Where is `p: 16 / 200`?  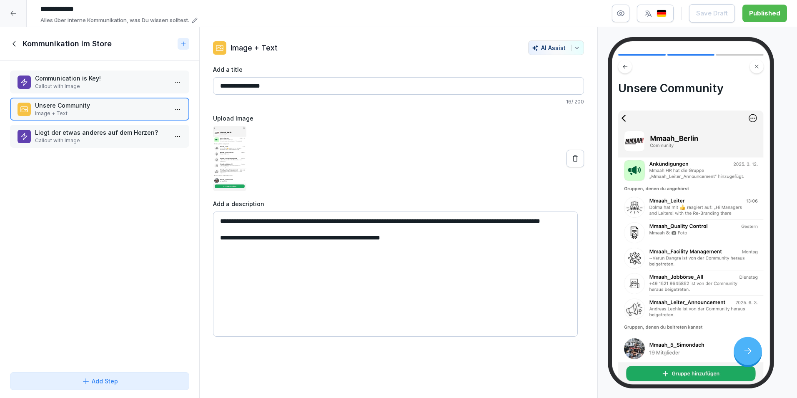 p: 16 / 200 is located at coordinates (398, 102).